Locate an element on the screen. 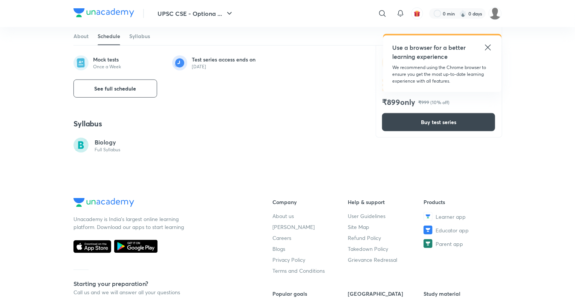  img: streak is located at coordinates (463, 14).